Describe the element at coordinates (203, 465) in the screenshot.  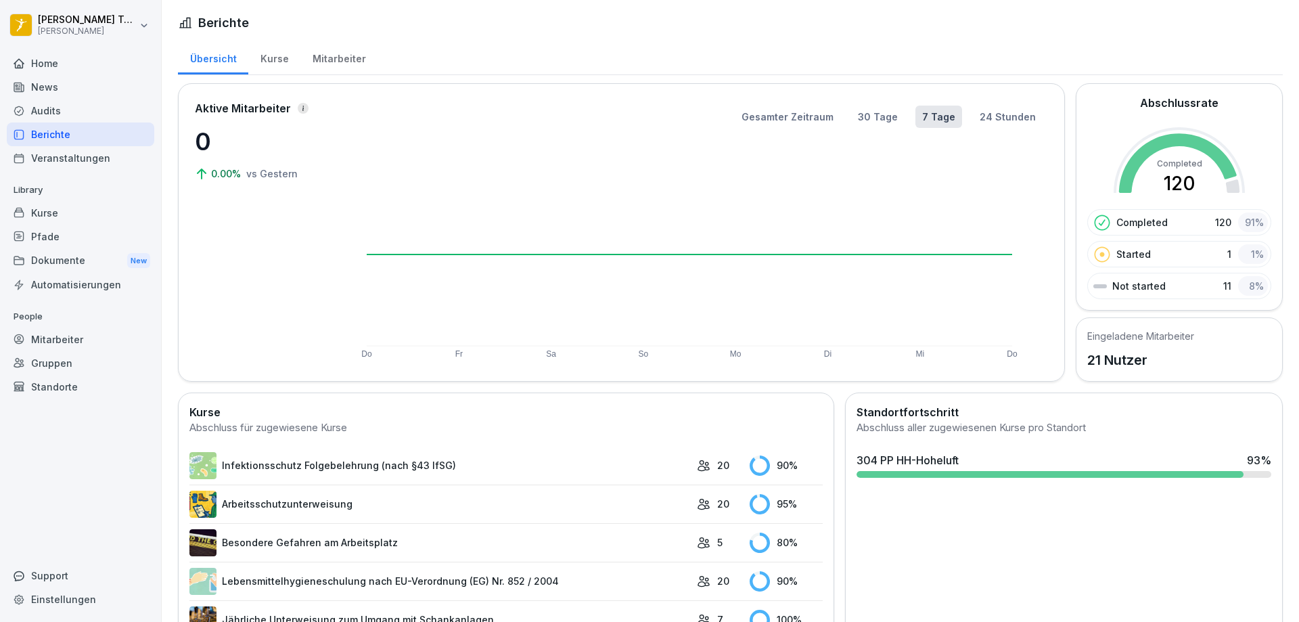
I see `img: tgff07aey9ahi6f4hltuk21p.png` at that location.